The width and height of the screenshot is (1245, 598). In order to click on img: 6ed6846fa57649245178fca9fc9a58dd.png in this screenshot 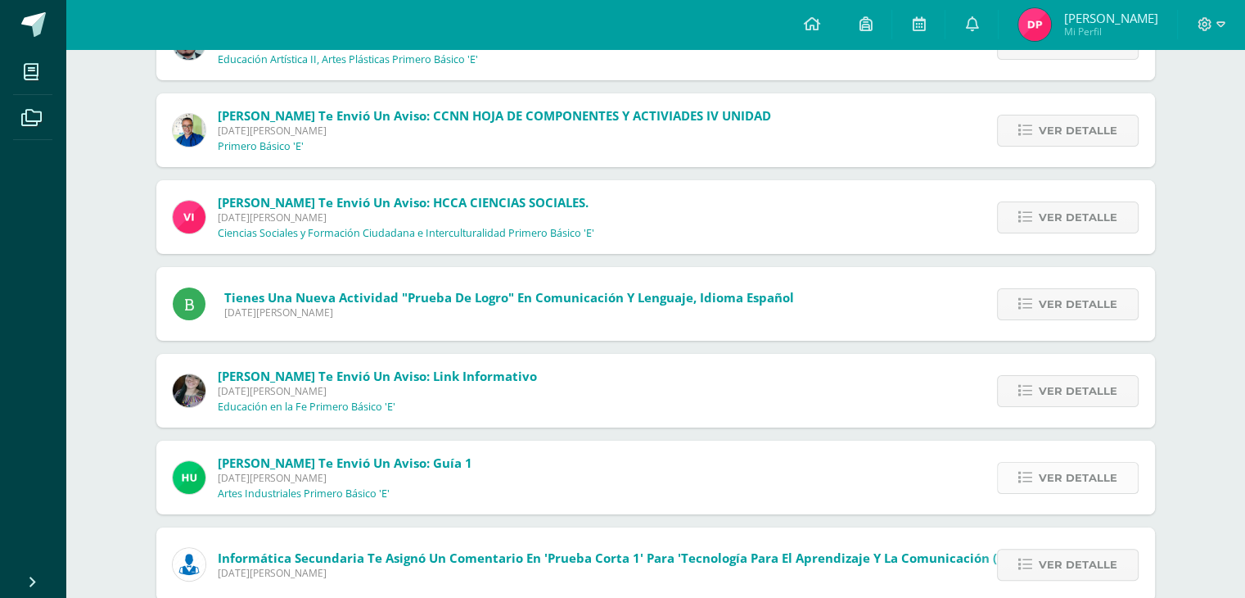, I will do `click(189, 564)`.